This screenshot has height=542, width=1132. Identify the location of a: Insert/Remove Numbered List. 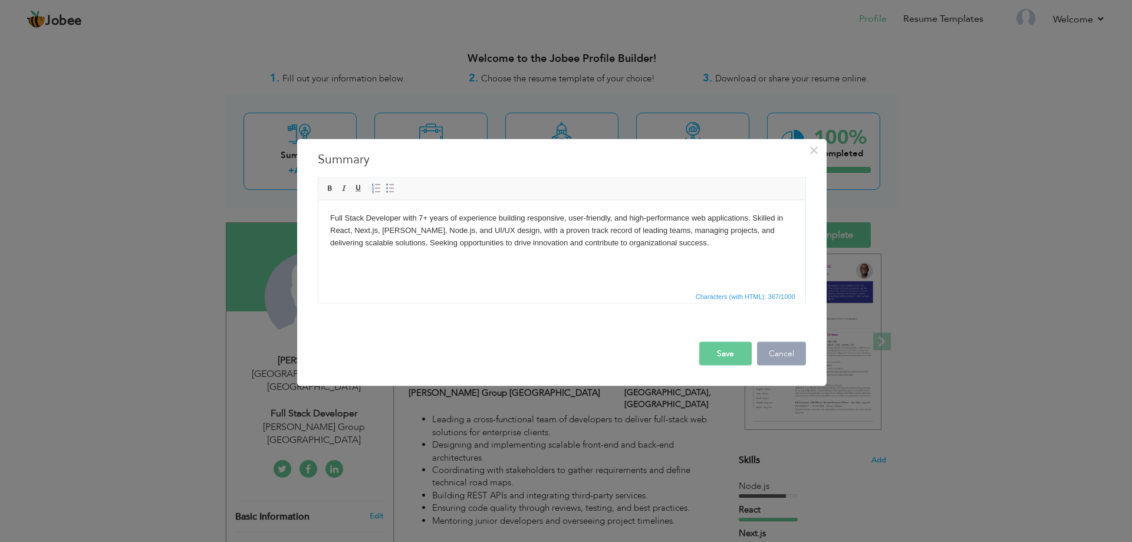
(376, 188).